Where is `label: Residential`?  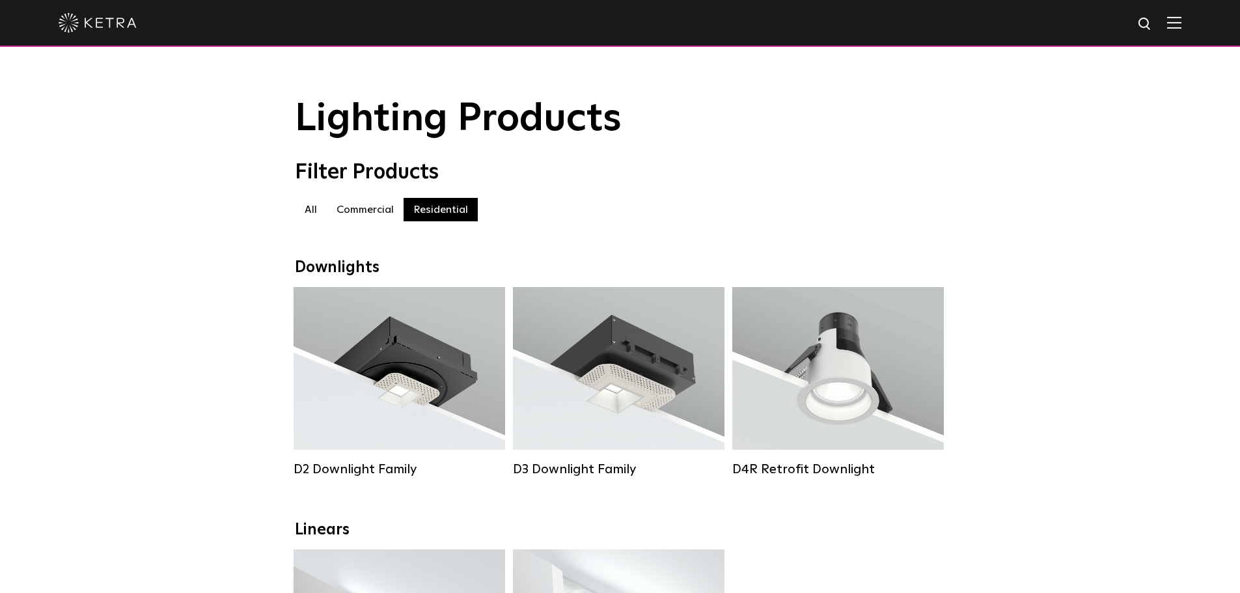 label: Residential is located at coordinates (441, 210).